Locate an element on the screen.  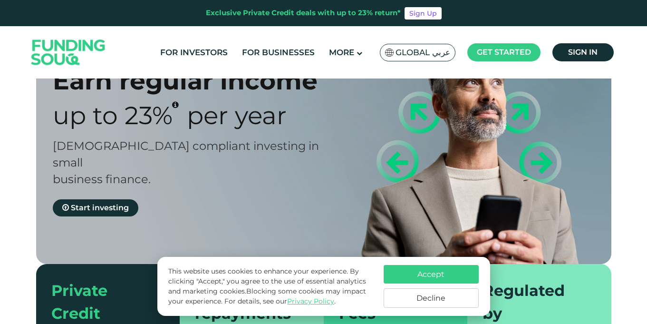
span: Blocking some cookies may impact your experience. is located at coordinates (267, 296).